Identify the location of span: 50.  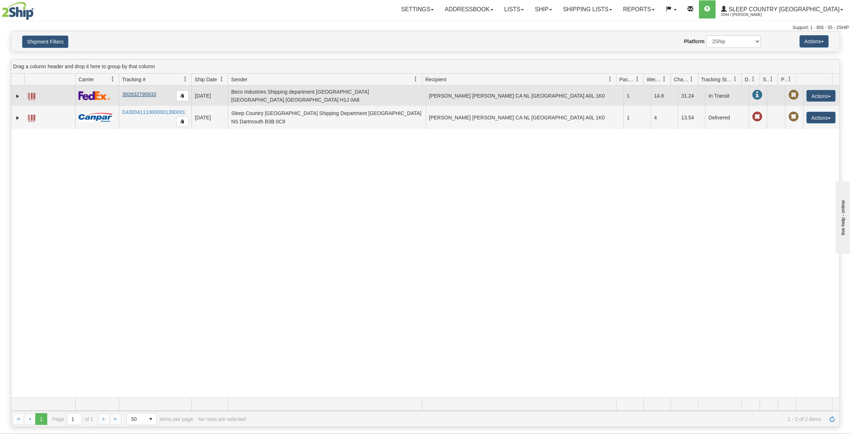
(136, 420).